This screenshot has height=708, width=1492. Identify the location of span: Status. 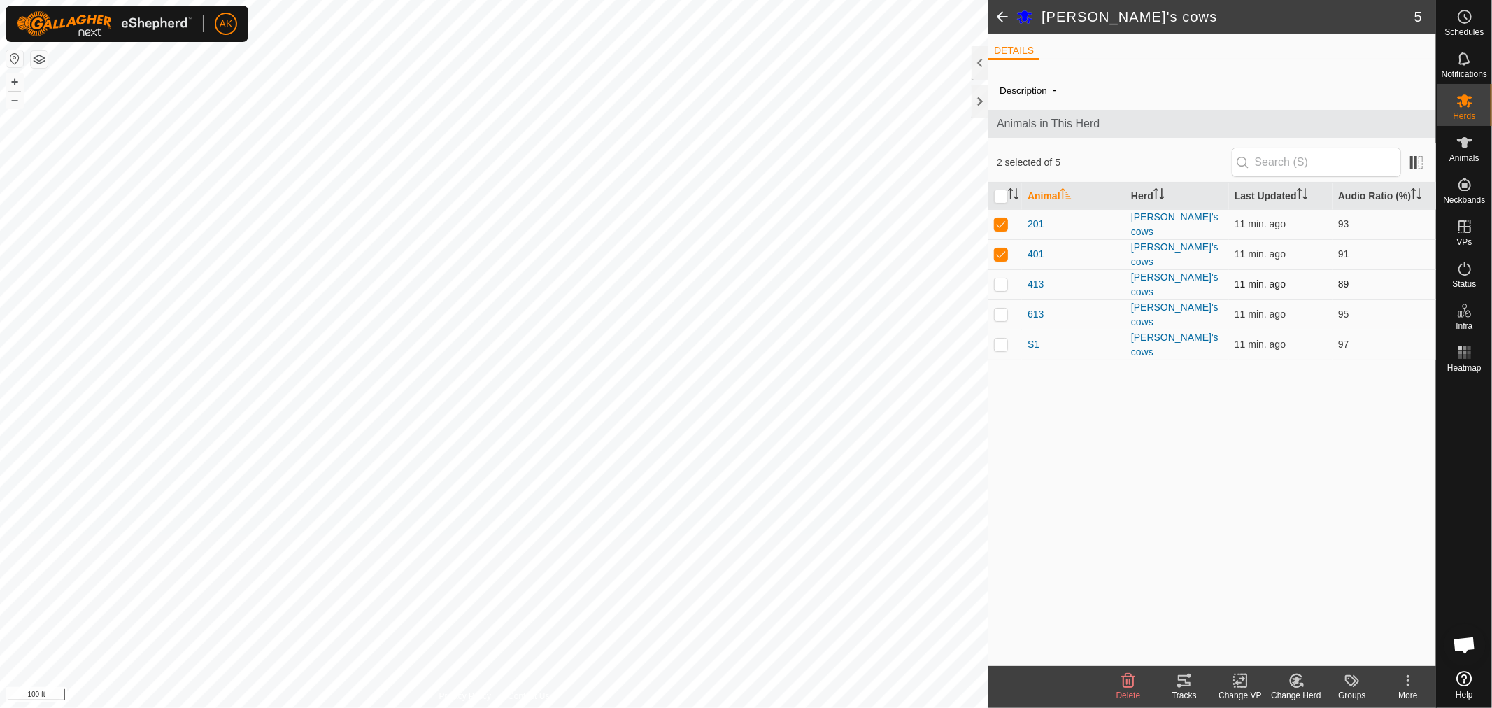
(1464, 284).